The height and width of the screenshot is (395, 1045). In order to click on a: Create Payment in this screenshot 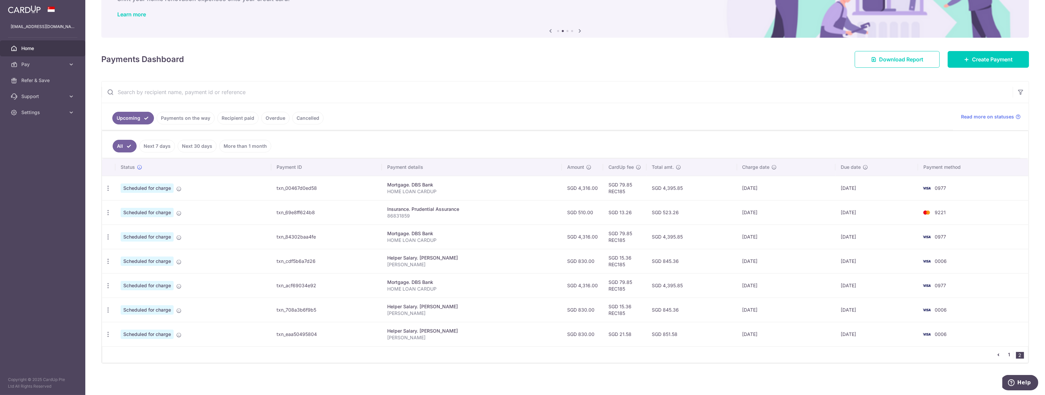, I will do `click(989, 59)`.